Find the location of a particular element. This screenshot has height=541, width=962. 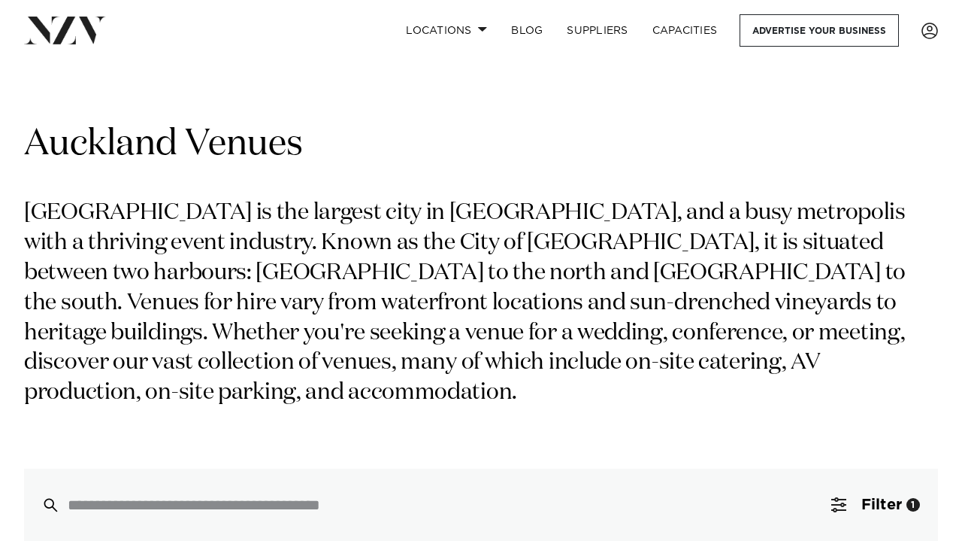

button: Filter1 is located at coordinates (876, 505).